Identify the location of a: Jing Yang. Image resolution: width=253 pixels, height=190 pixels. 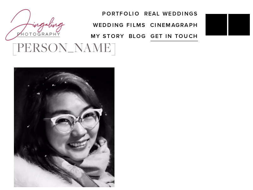
(217, 25).